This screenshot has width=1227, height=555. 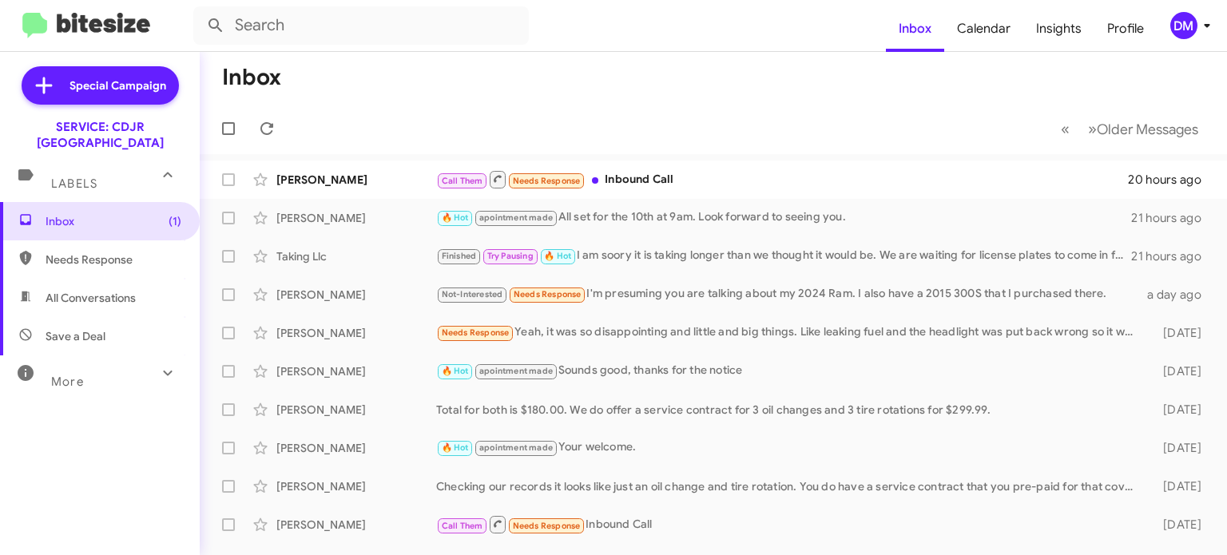 What do you see at coordinates (472, 294) in the screenshot?
I see `span: Not-Interested` at bounding box center [472, 294].